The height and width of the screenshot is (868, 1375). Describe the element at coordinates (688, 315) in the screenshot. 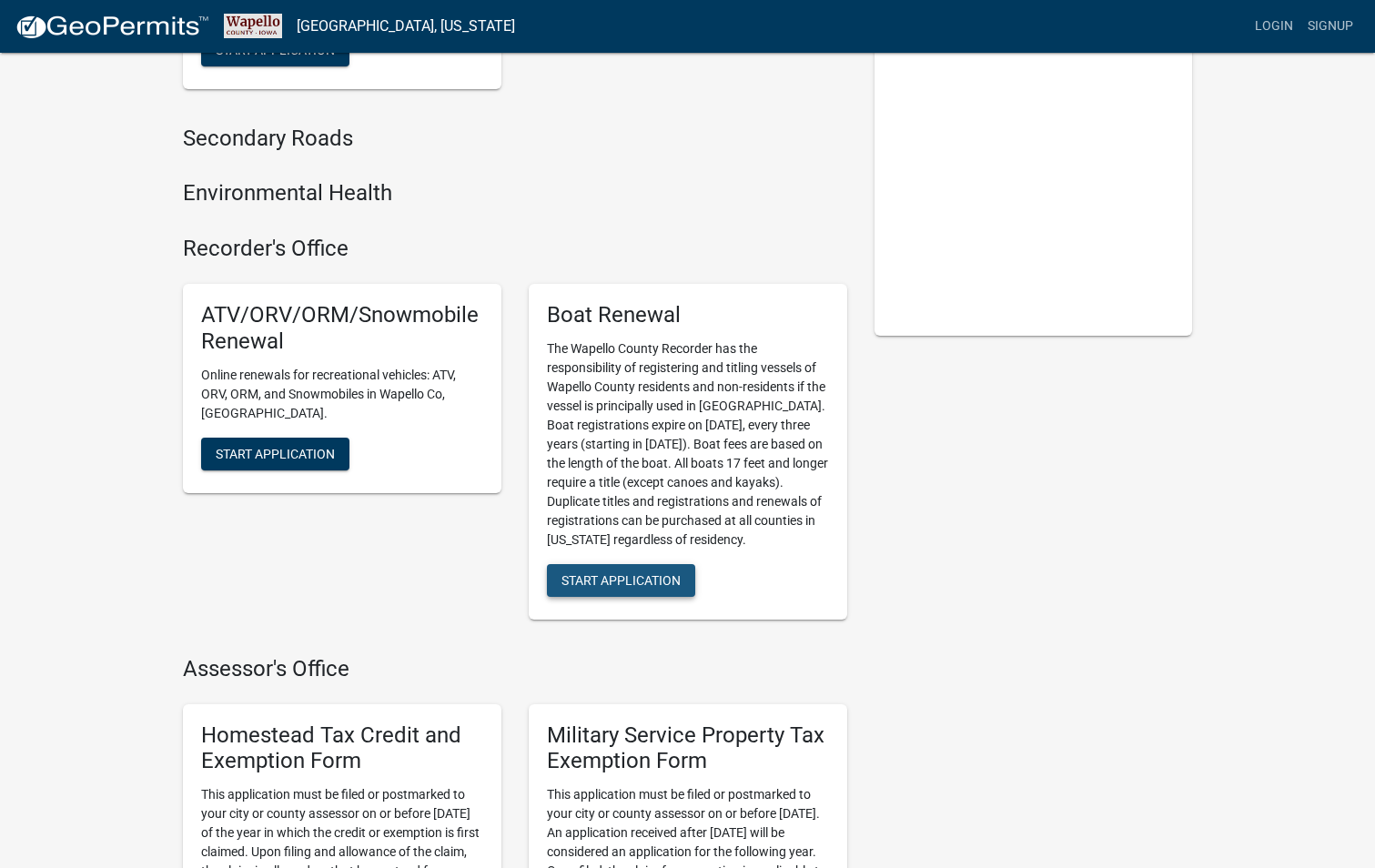

I see `h5: Boat Renewal` at that location.